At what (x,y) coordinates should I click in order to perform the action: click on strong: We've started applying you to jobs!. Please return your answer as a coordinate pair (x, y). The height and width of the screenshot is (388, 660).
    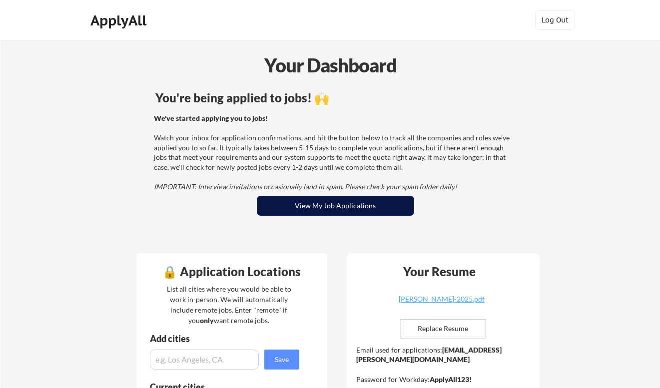
    Looking at the image, I should click on (211, 118).